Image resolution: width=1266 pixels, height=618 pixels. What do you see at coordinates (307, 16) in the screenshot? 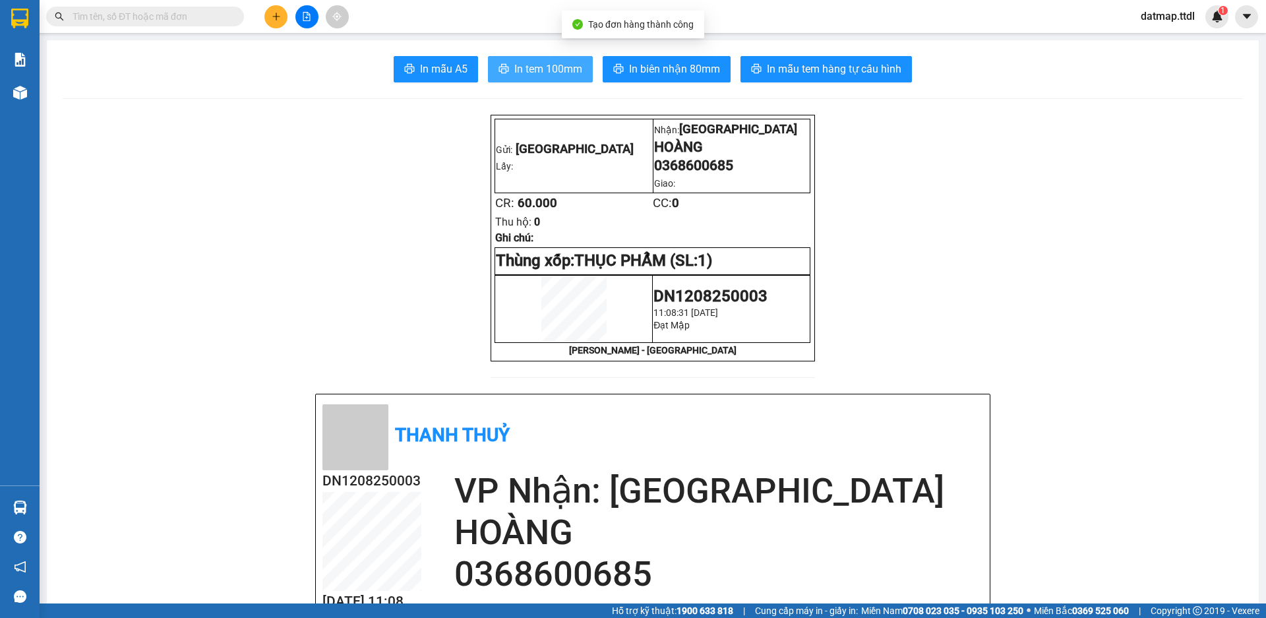
I see `button: file-add` at bounding box center [307, 16].